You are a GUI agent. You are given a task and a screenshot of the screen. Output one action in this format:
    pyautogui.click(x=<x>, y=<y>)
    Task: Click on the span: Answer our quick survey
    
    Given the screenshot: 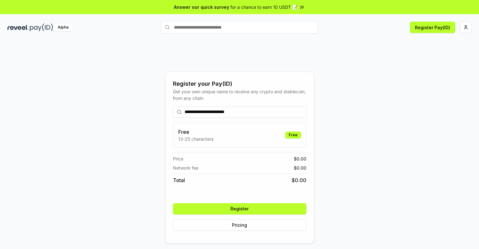 What is the action you would take?
    pyautogui.click(x=202, y=7)
    